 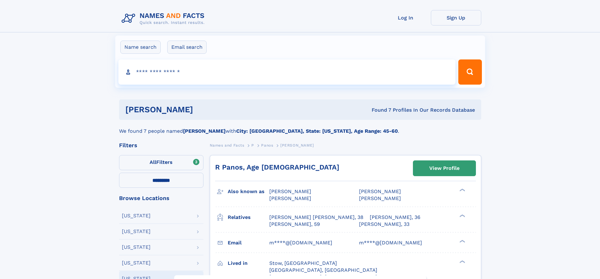 What do you see at coordinates (248, 218) in the screenshot?
I see `h3: Relatives` at bounding box center [248, 218].